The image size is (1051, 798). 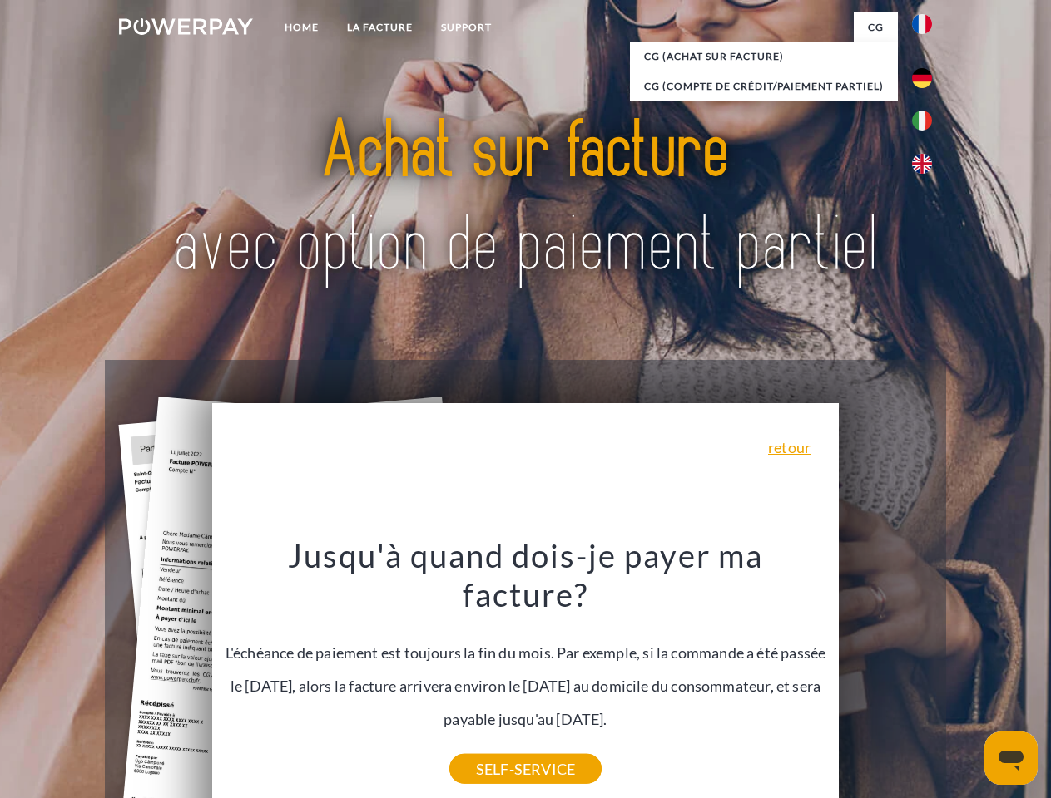 I want to click on a: SELF-SERVICE, so click(x=525, y=769).